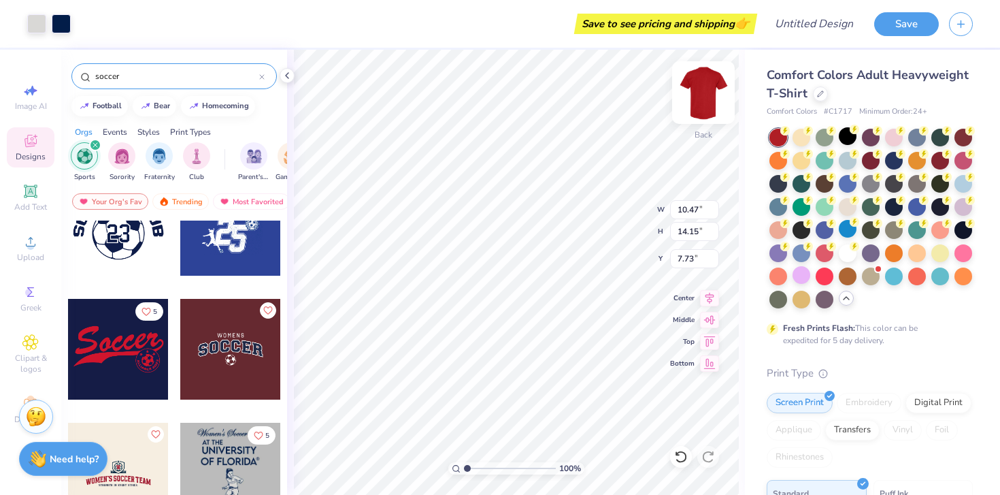 This screenshot has width=1000, height=495. I want to click on div: Events, so click(115, 132).